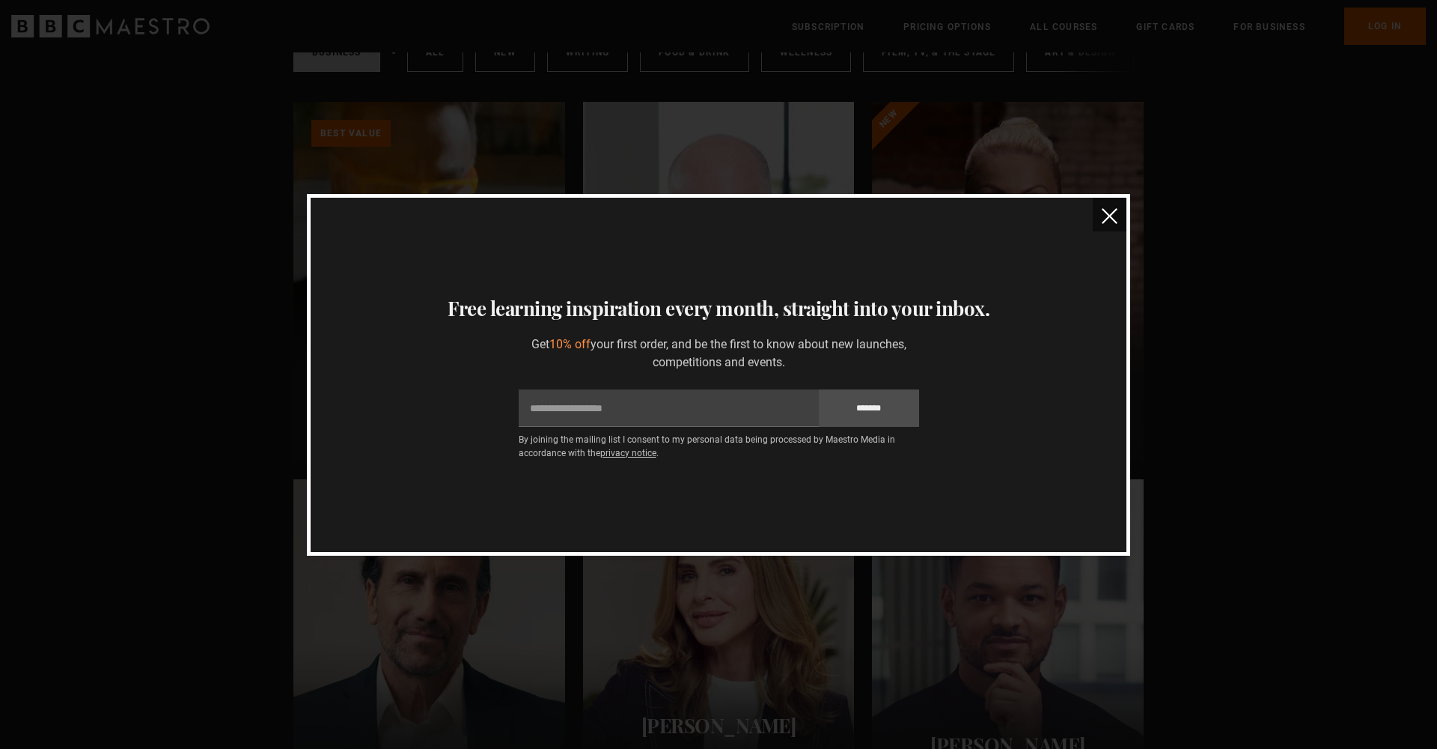  Describe the element at coordinates (1109, 214) in the screenshot. I see `button: close` at that location.